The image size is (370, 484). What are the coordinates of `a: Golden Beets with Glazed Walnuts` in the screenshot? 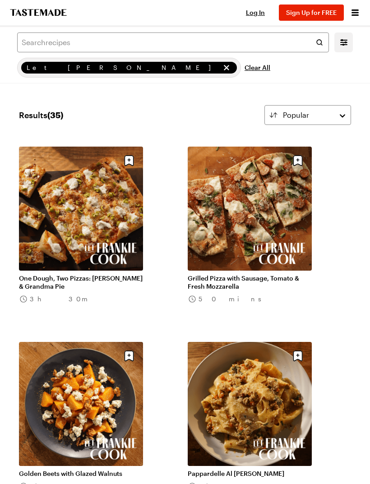 It's located at (81, 474).